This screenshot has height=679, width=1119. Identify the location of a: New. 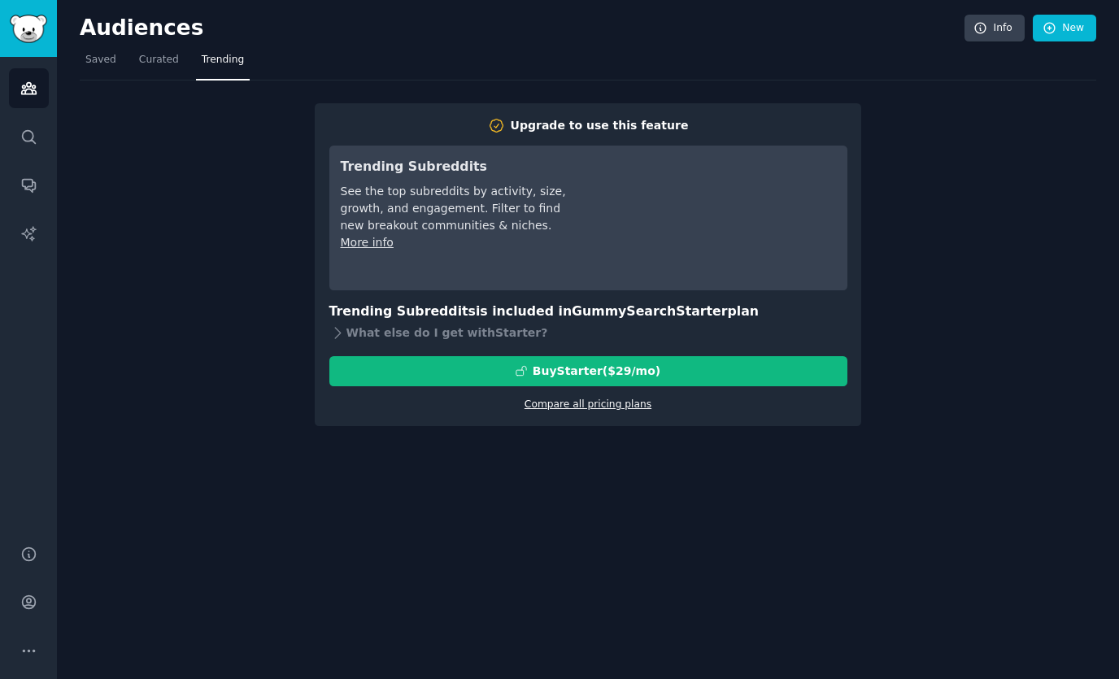
(1064, 28).